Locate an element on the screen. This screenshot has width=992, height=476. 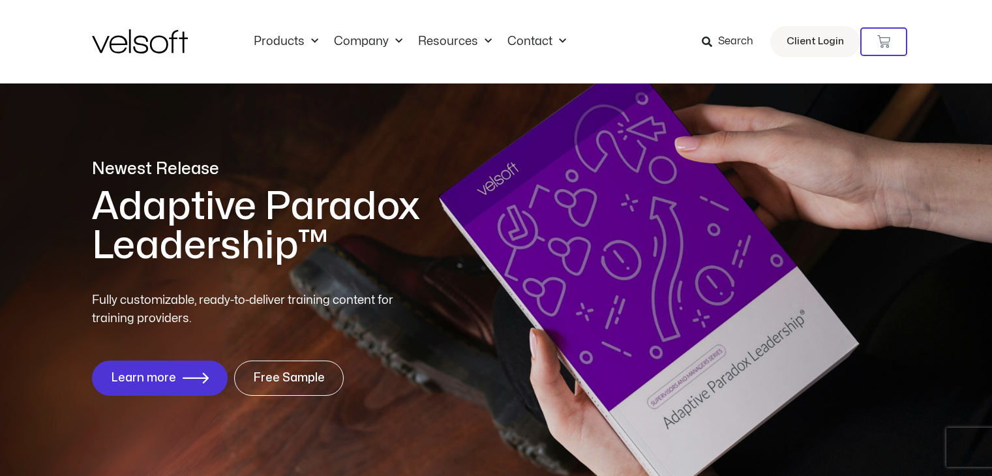
a: ResourcesMenu Toggle is located at coordinates (455, 42).